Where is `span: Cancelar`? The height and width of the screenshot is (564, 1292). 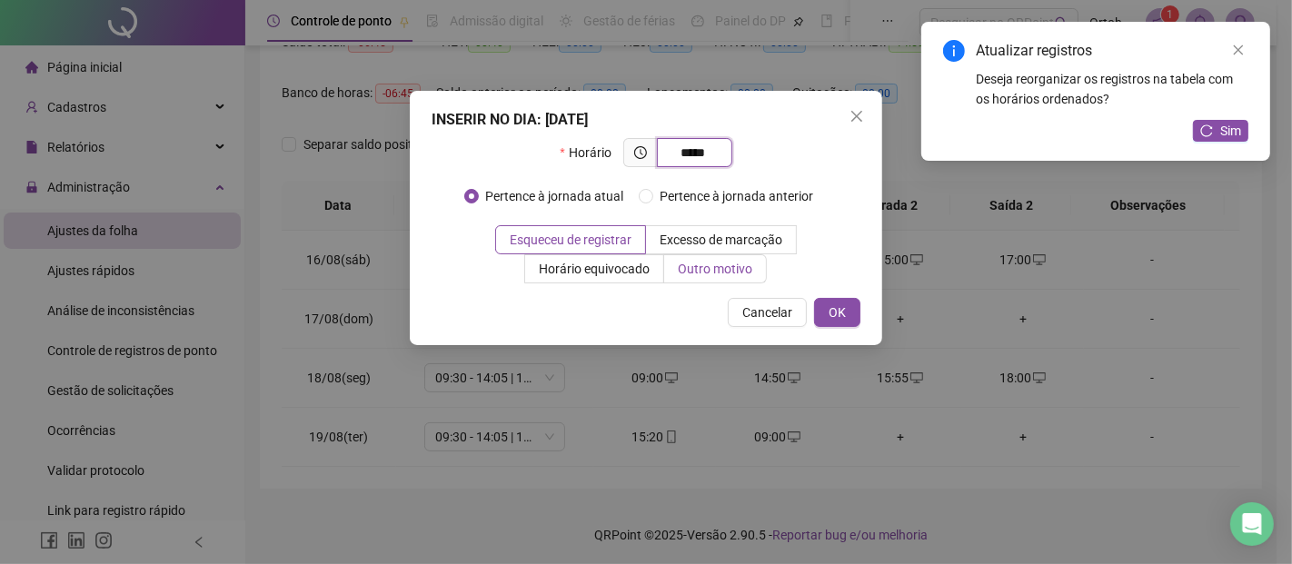 span: Cancelar is located at coordinates (767, 312).